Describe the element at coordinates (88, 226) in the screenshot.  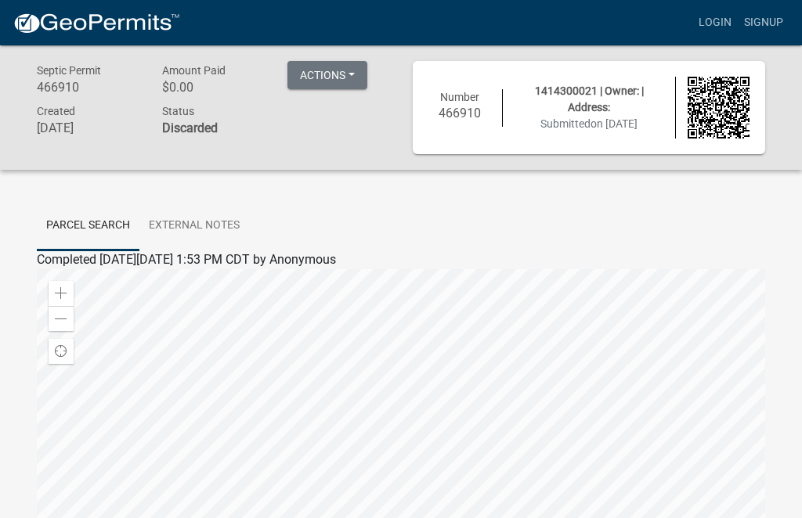
I see `a: Parcel search` at that location.